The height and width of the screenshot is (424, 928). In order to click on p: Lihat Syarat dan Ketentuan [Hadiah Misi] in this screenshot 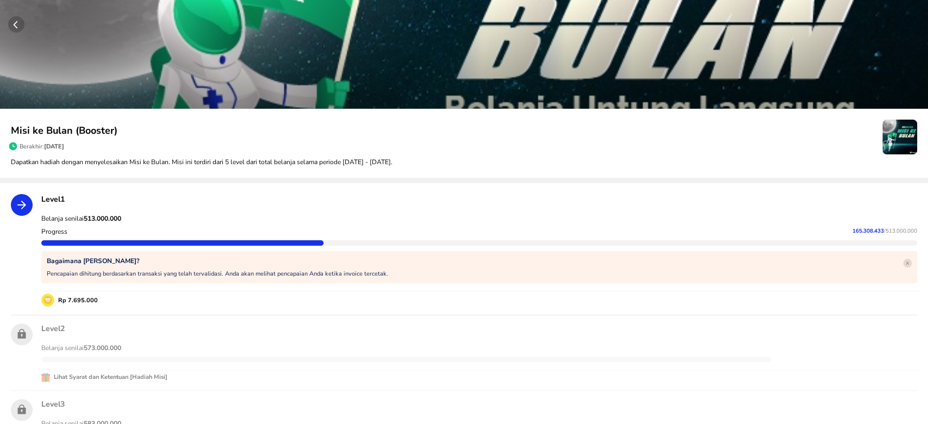, I will do `click(109, 377)`.